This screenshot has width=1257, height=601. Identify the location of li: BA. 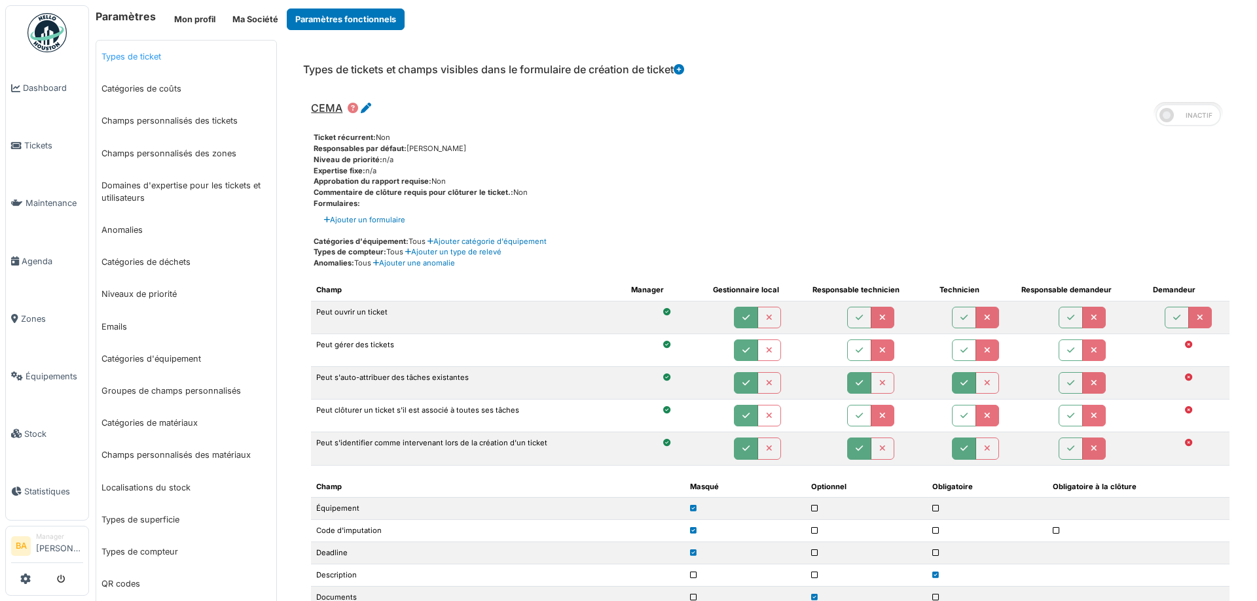
(21, 546).